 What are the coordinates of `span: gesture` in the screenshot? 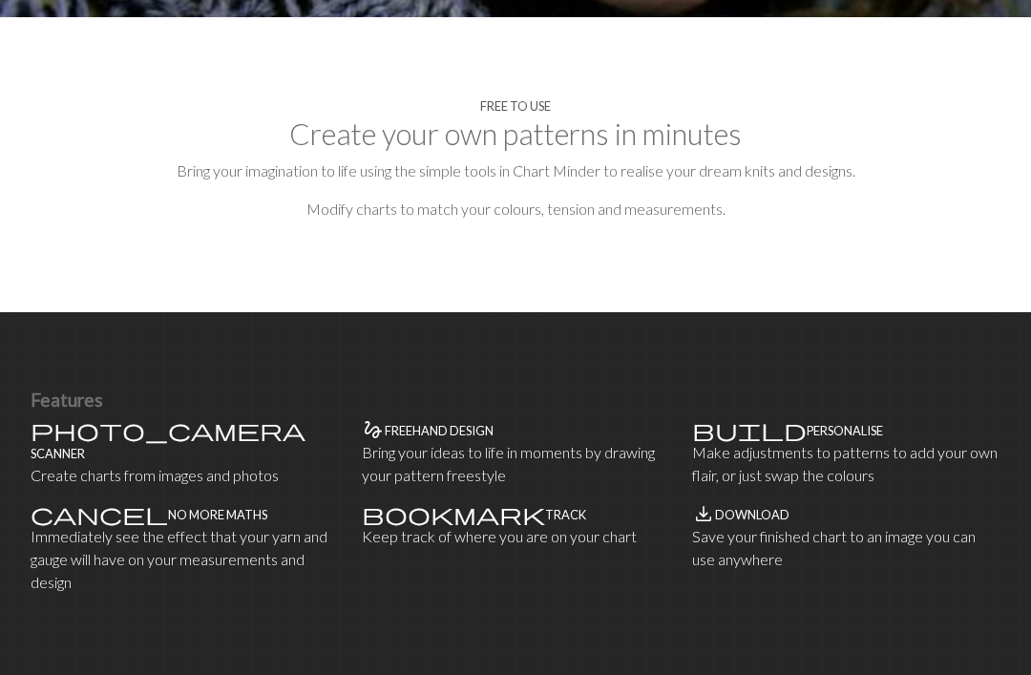 It's located at (373, 430).